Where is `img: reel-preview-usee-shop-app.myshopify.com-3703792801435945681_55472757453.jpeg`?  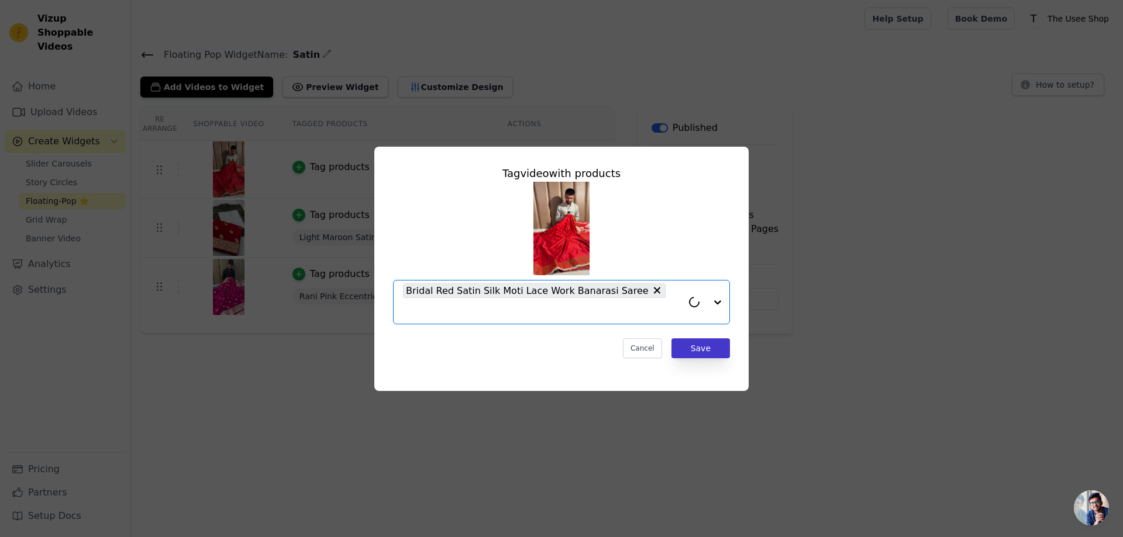
img: reel-preview-usee-shop-app.myshopify.com-3703792801435945681_55472757453.jpeg is located at coordinates (561, 229).